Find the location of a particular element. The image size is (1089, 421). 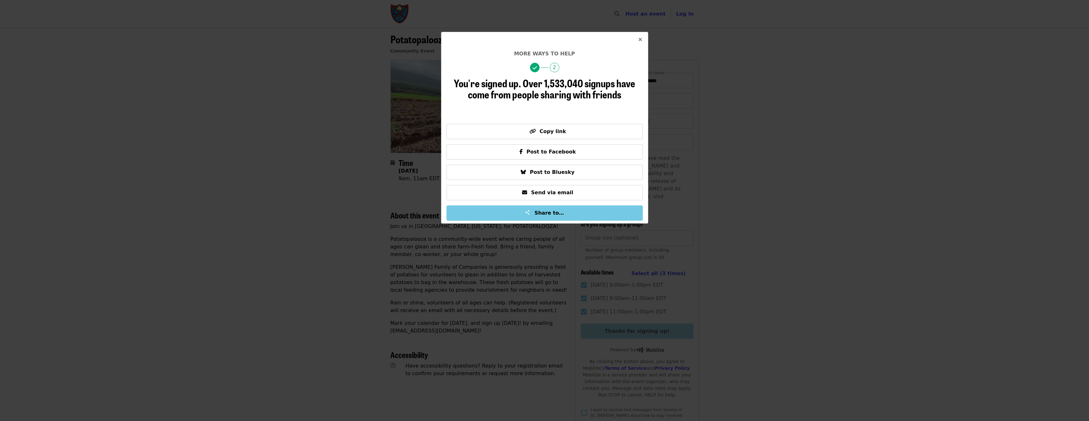

a: Send via email is located at coordinates (545, 193).